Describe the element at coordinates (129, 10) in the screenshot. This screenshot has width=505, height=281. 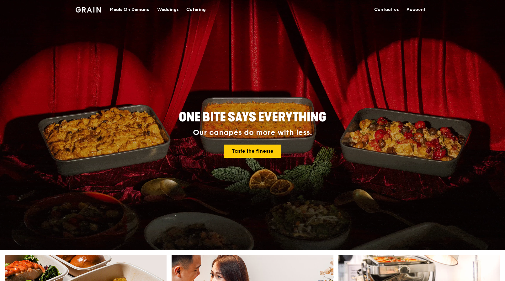
I see `div: Meals On Demand` at that location.